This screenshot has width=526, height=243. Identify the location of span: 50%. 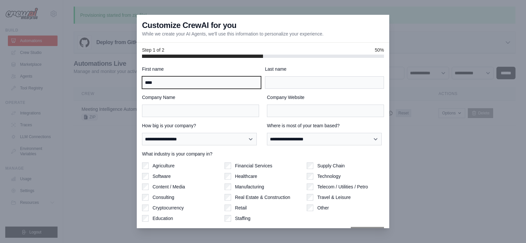
(379, 50).